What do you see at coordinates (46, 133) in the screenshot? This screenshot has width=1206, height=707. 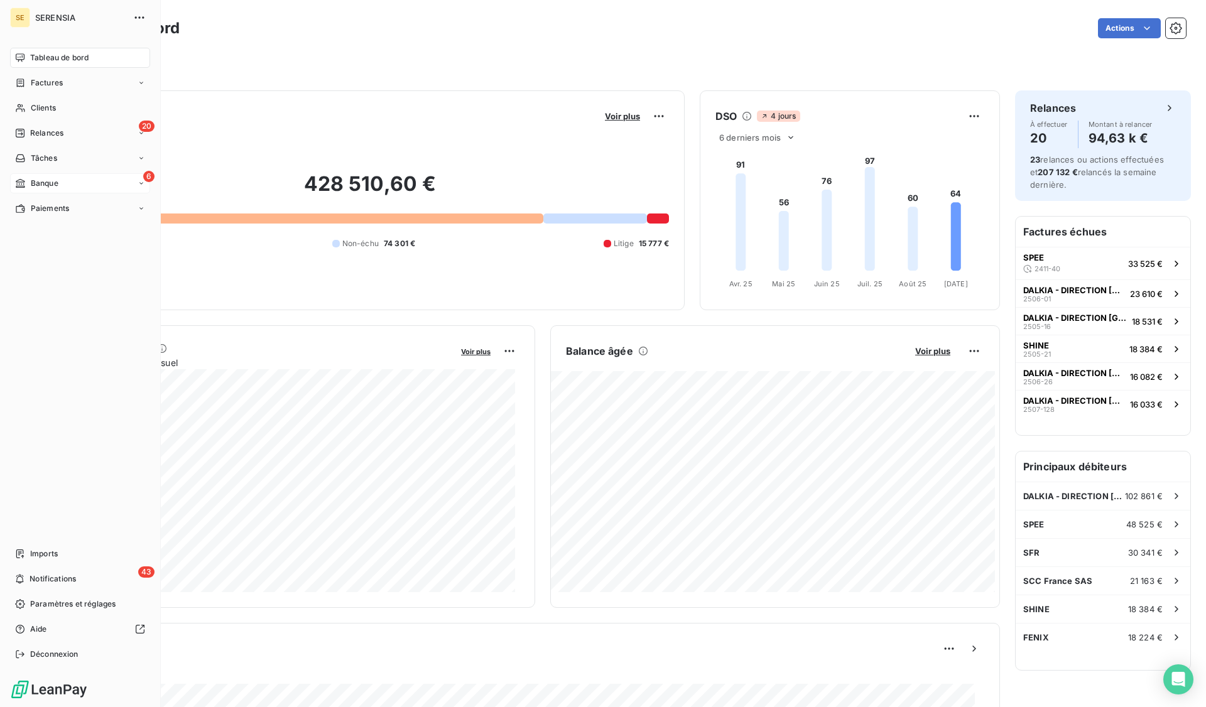 I see `span: Relances` at bounding box center [46, 133].